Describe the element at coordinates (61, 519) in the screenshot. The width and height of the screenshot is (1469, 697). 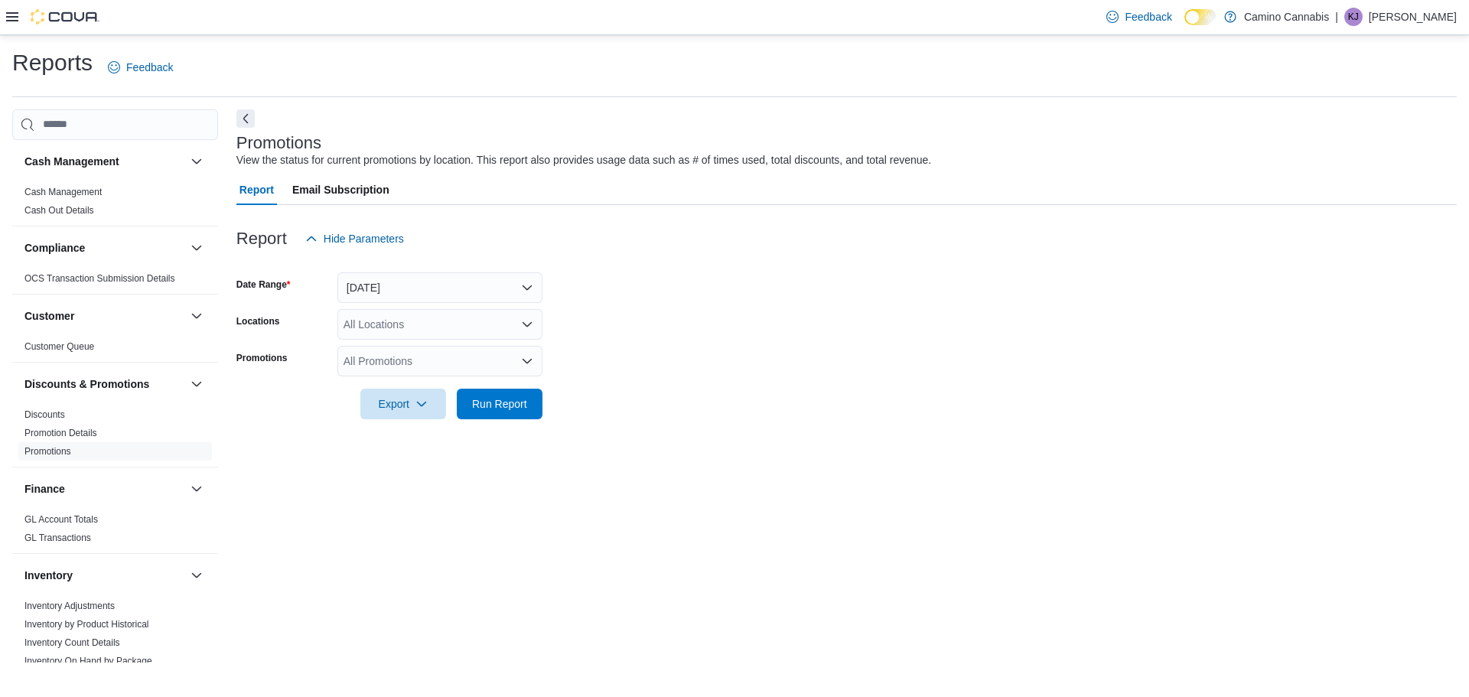
I see `span: GL Account Totals` at that location.